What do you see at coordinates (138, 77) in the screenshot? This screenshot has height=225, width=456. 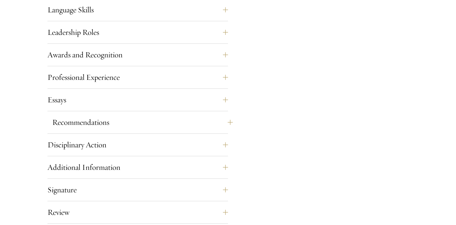 I see `button: Professional Experience` at bounding box center [138, 77].